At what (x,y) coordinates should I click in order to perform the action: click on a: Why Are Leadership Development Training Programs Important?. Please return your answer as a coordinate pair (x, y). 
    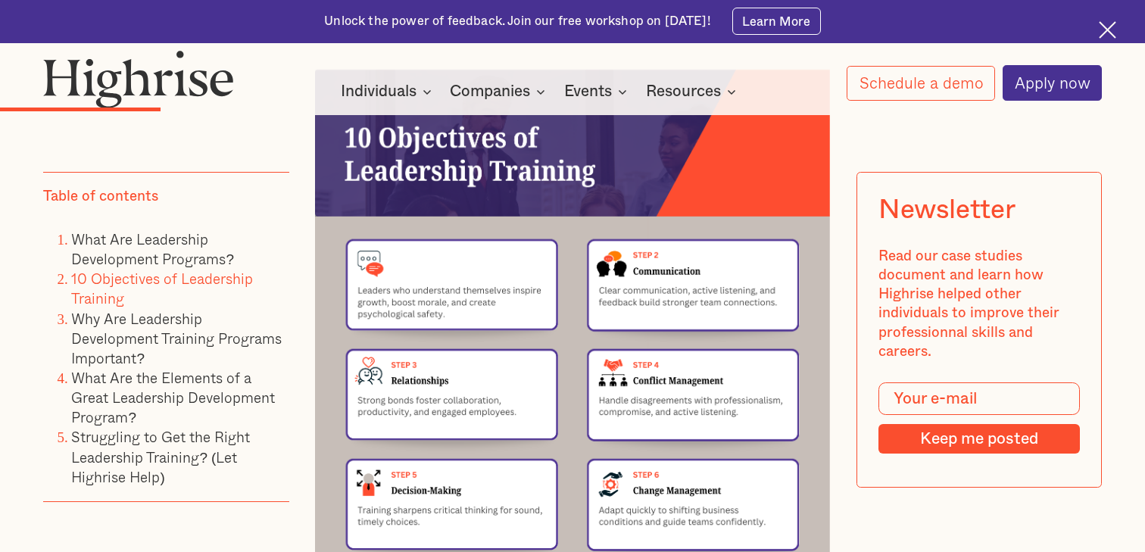
    Looking at the image, I should click on (176, 337).